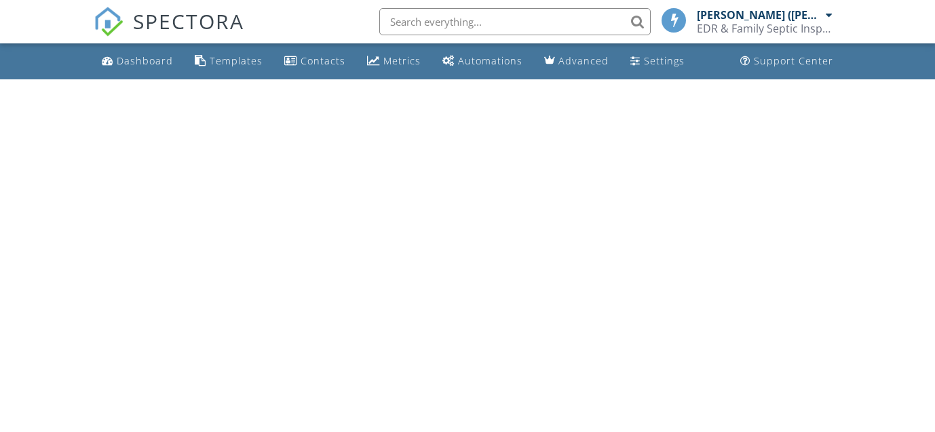 The image size is (935, 432). I want to click on div: Support Center, so click(793, 60).